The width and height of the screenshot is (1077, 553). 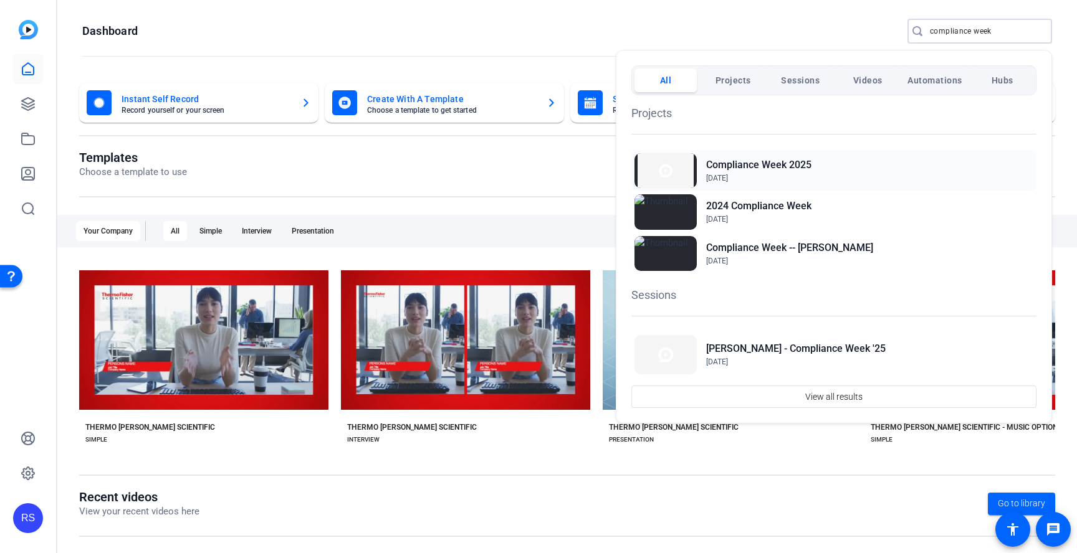 What do you see at coordinates (666, 80) in the screenshot?
I see `span: All` at bounding box center [666, 80].